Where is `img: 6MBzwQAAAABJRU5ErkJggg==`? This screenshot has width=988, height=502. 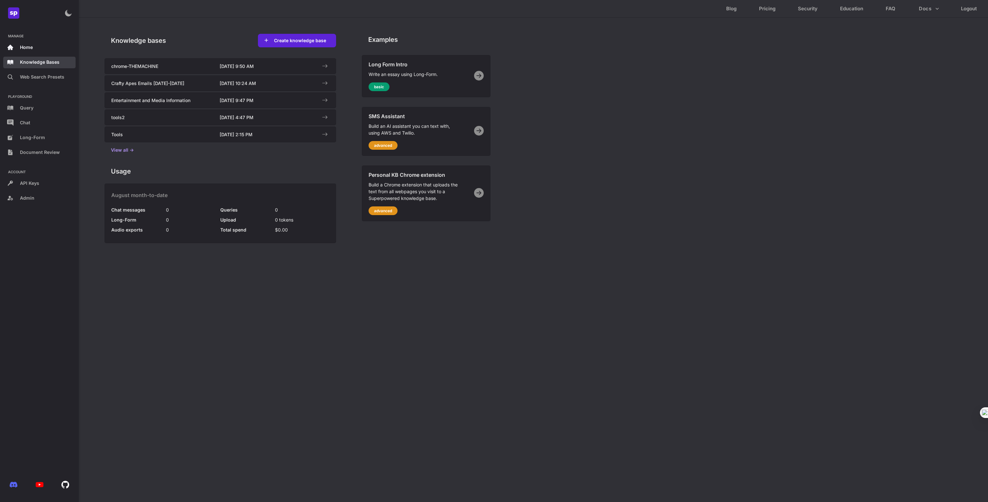
img: 6MBzwQAAAABJRU5ErkJggg== is located at coordinates (65, 484).